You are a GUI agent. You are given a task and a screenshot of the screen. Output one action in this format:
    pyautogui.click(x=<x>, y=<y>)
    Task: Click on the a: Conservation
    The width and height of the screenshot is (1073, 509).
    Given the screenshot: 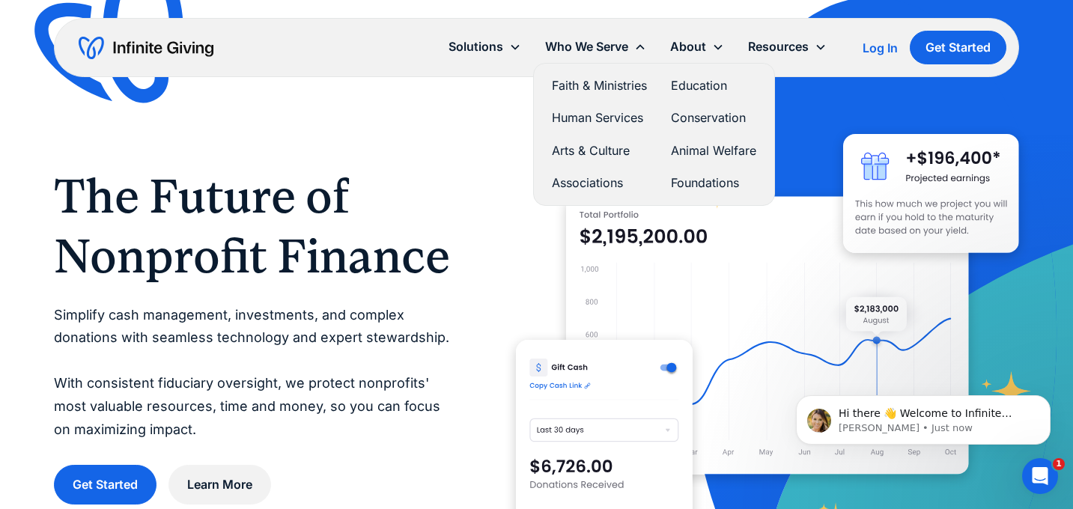 What is the action you would take?
    pyautogui.click(x=714, y=118)
    